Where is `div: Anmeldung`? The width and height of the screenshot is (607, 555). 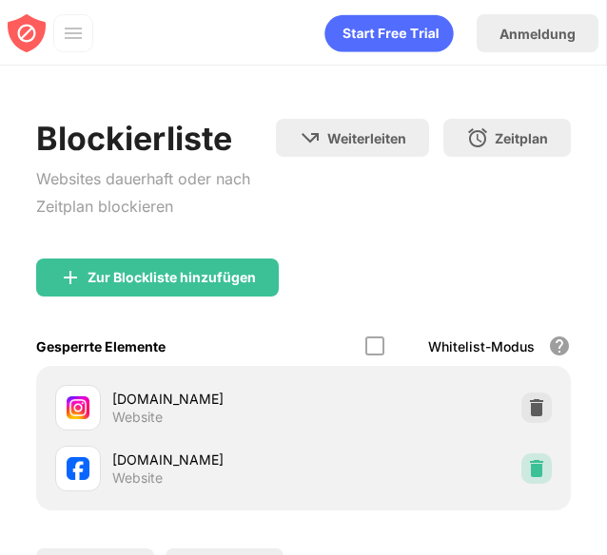 div: Anmeldung is located at coordinates (537, 33).